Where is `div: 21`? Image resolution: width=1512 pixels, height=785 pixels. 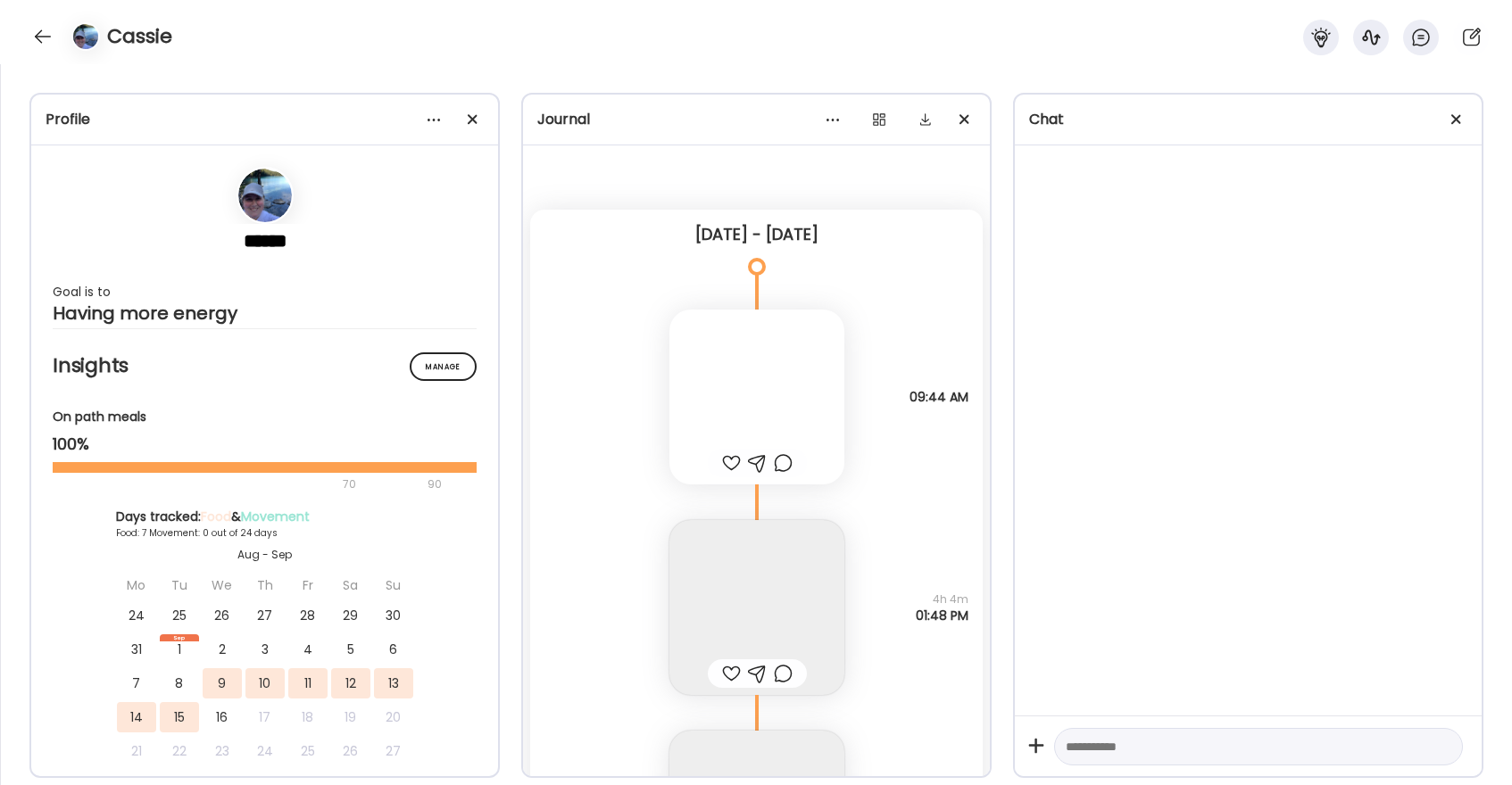
div: 21 is located at coordinates (136, 751).